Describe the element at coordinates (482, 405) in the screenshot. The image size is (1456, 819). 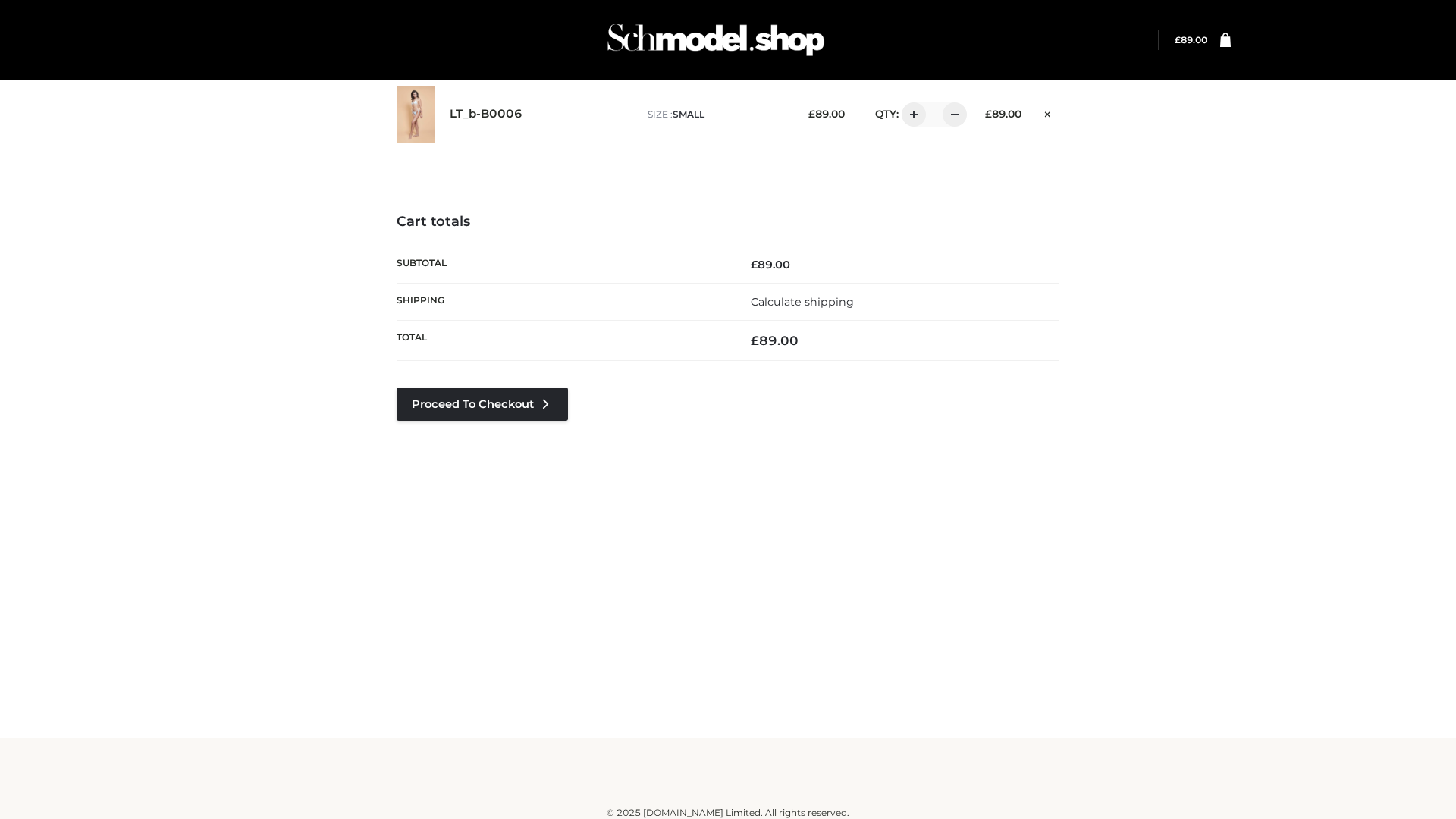
I see `a: Proceed to Checkout` at that location.